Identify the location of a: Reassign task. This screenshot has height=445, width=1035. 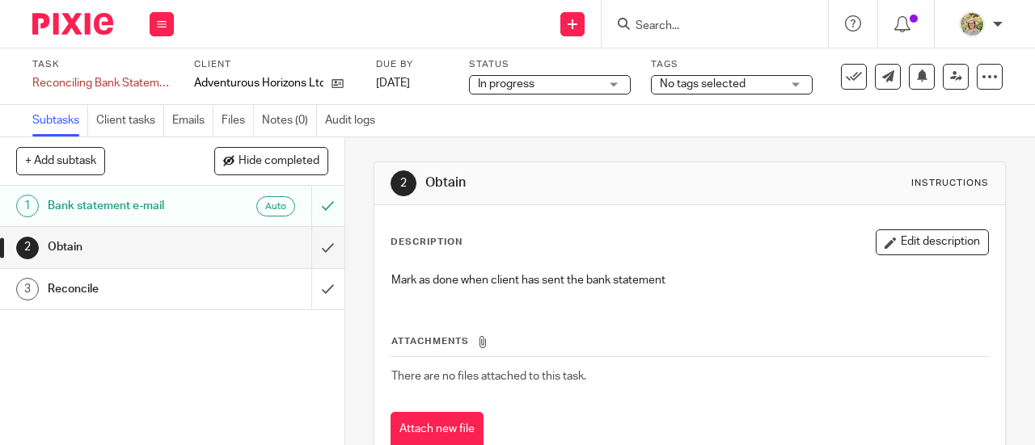
(955, 77).